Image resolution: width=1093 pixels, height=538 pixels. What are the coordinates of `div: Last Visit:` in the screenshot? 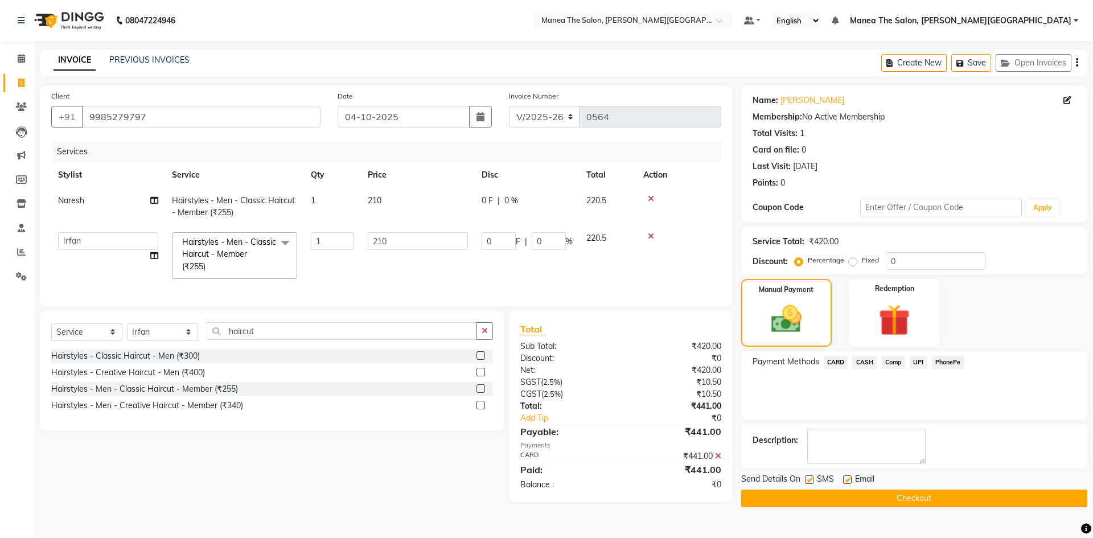 It's located at (771, 166).